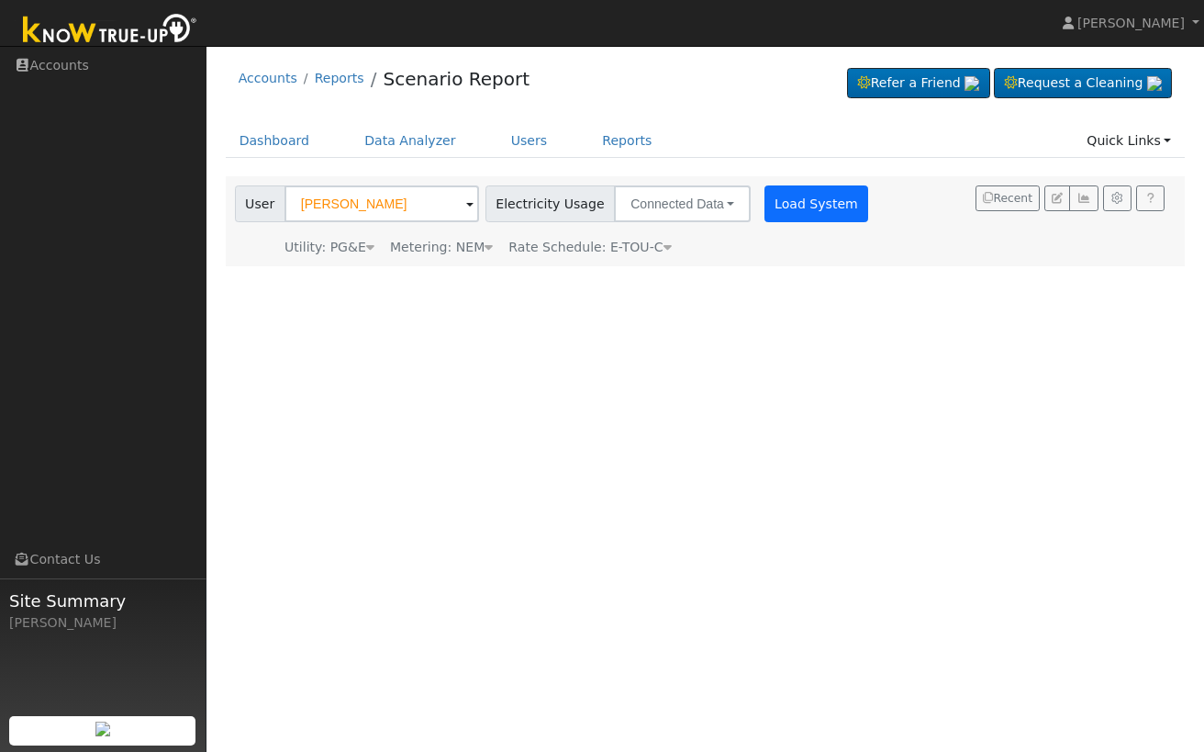  Describe the element at coordinates (589, 247) in the screenshot. I see `span: Alias: H2ETOUCN` at that location.